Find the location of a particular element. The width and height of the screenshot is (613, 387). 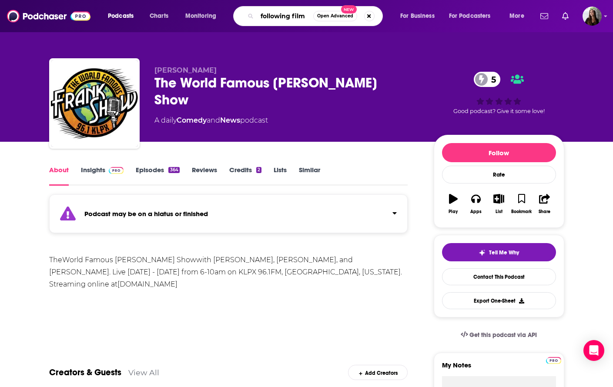

button: Share is located at coordinates (545, 204).